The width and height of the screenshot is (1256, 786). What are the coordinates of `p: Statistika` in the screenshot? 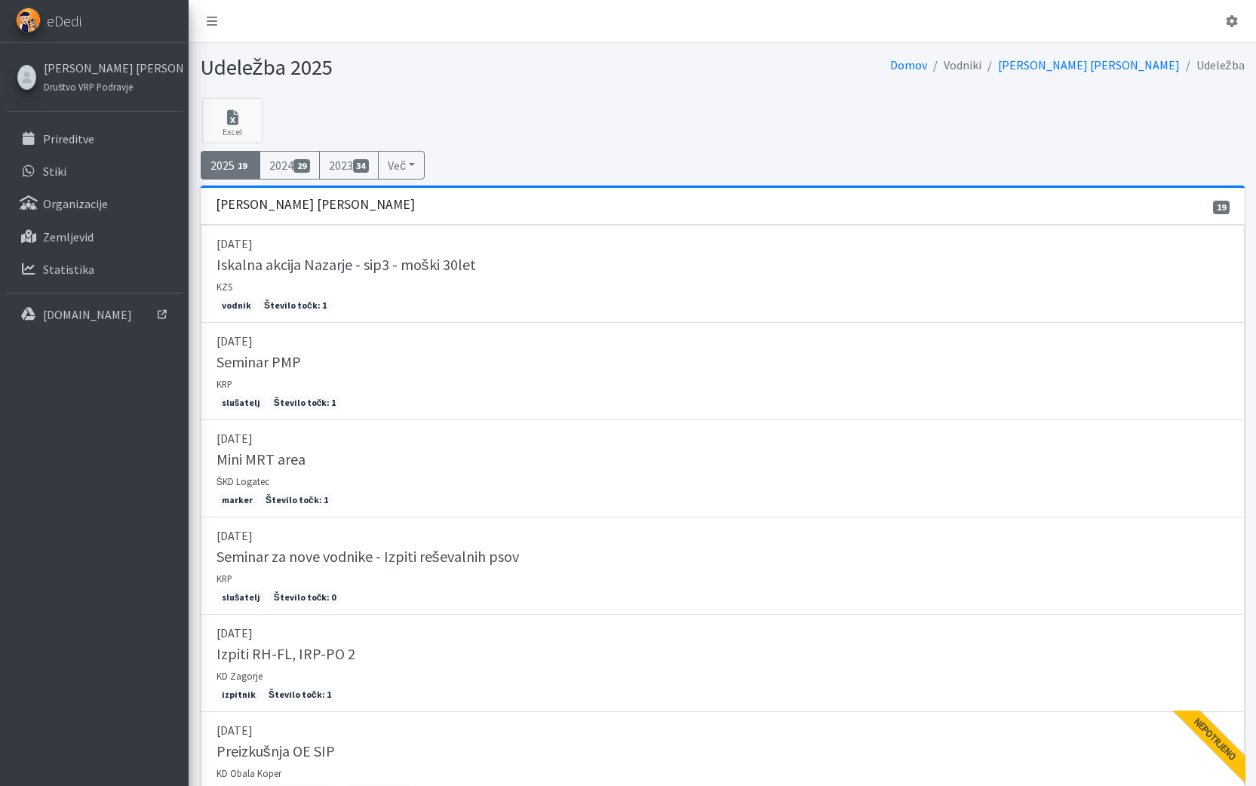 It's located at (69, 269).